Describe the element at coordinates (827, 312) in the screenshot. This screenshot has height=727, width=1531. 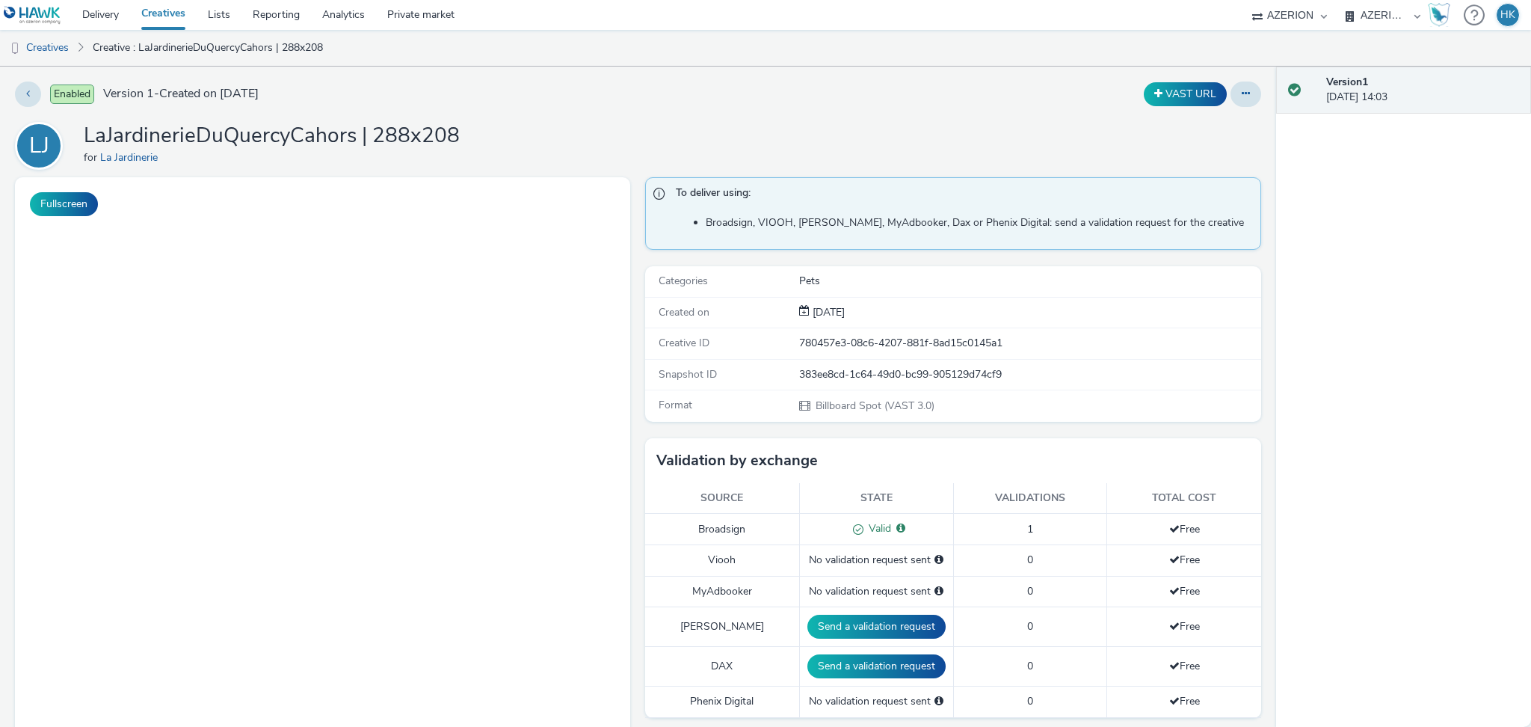
I see `div: Creation 06 October 2025, 14:03` at that location.